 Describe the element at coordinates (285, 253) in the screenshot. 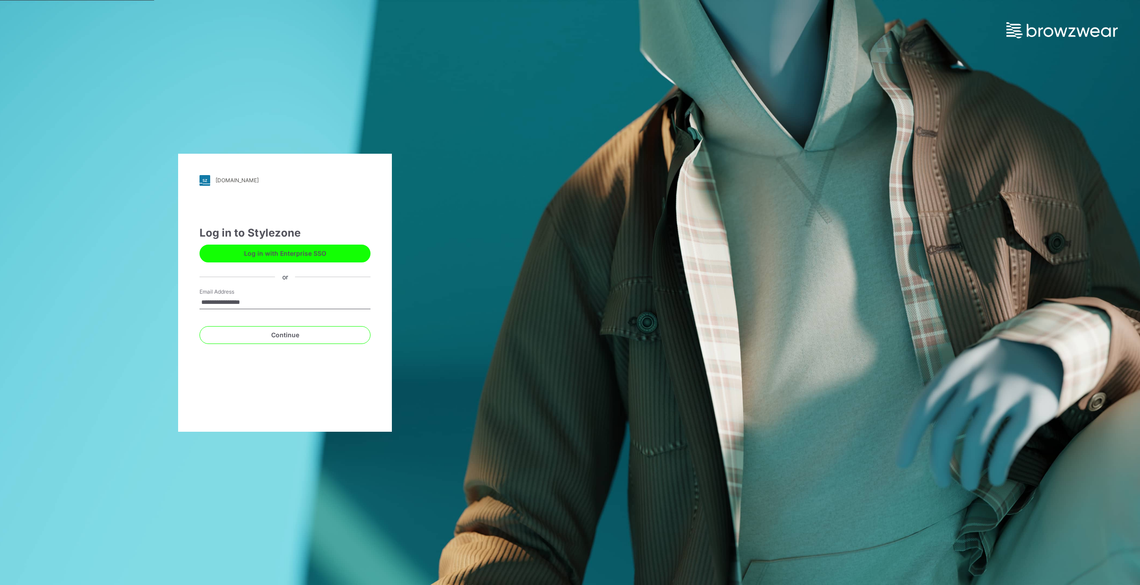

I see `button: Log in with Enterprise SSO` at that location.